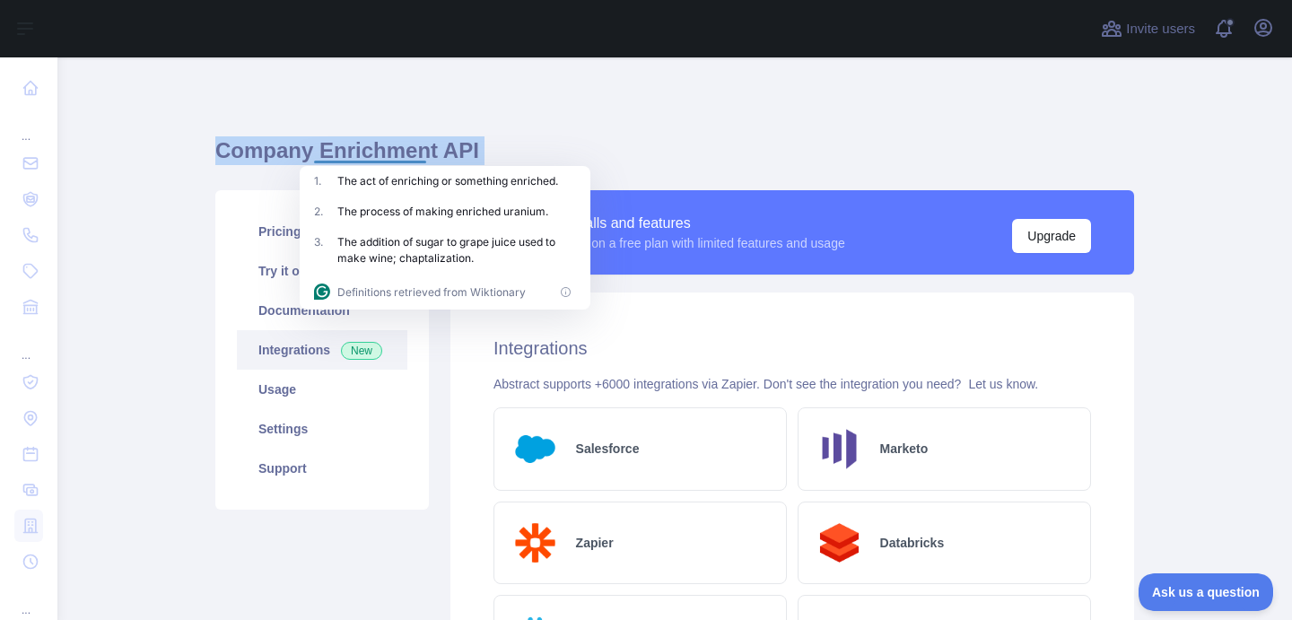 Image resolution: width=1292 pixels, height=620 pixels. What do you see at coordinates (1052, 236) in the screenshot?
I see `button: Upgrade` at bounding box center [1052, 236].